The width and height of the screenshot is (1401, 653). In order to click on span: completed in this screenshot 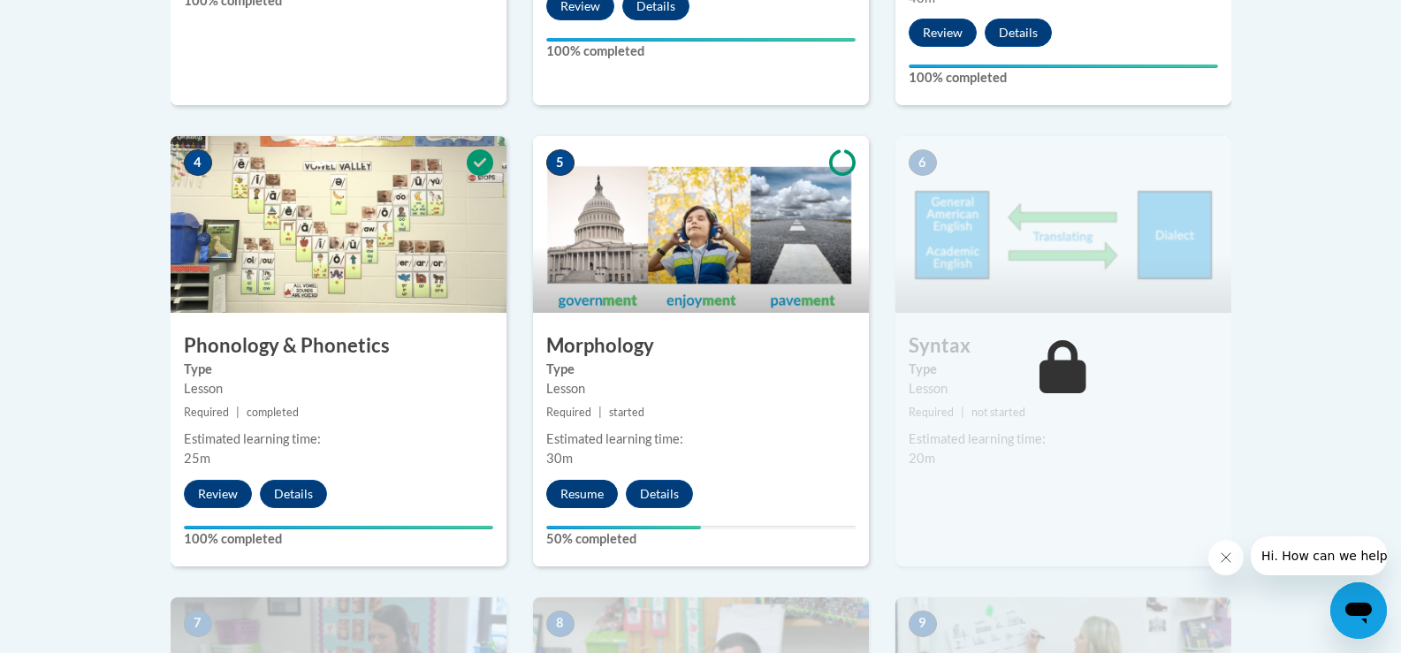, I will do `click(272, 412)`.